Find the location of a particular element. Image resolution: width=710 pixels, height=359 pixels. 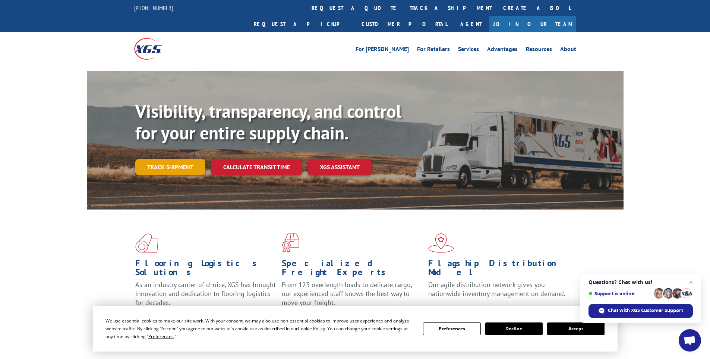

a: Request a pickup is located at coordinates (302, 24).